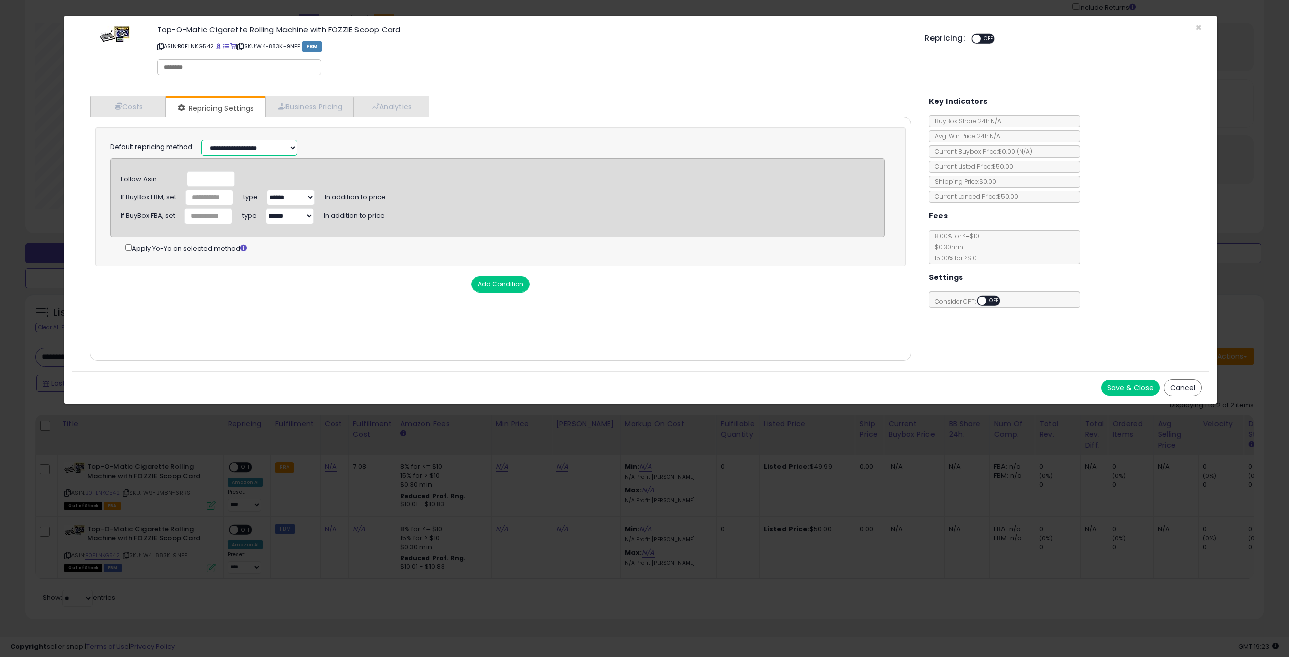 This screenshot has width=1289, height=657. Describe the element at coordinates (312, 46) in the screenshot. I see `span: FBM` at that location.